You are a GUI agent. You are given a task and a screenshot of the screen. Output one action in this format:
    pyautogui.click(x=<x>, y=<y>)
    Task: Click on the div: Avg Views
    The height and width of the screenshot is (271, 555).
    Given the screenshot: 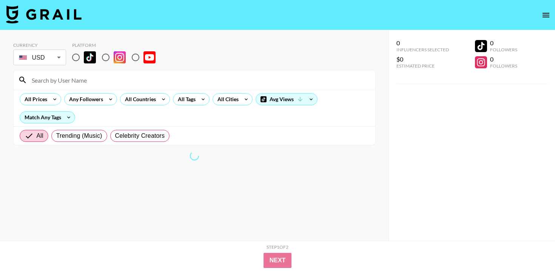 What is the action you would take?
    pyautogui.click(x=287, y=99)
    